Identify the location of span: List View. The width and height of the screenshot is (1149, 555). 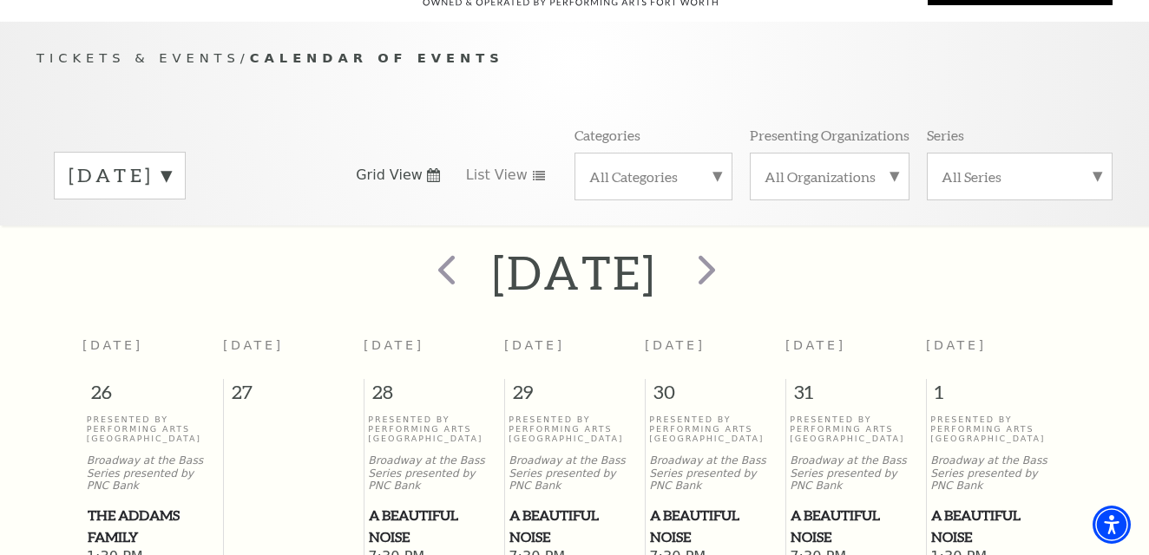
(496, 175).